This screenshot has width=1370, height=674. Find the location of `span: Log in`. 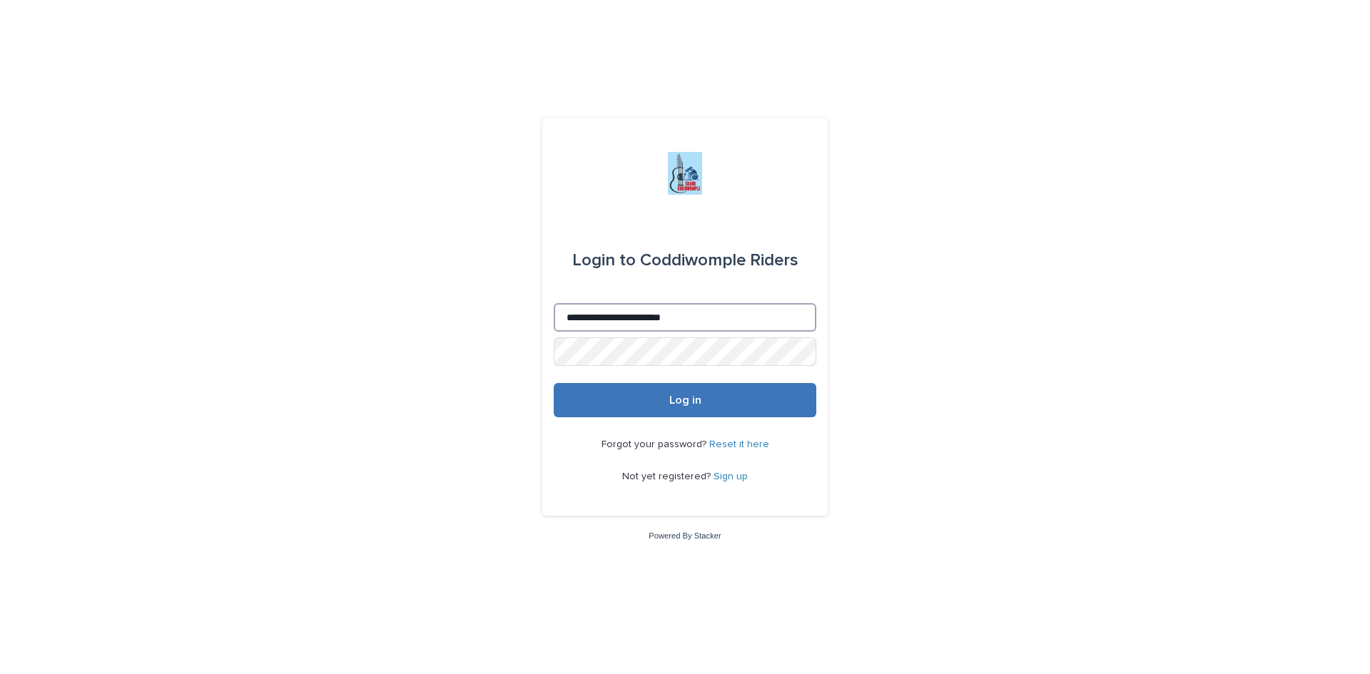

span: Log in is located at coordinates (685, 400).